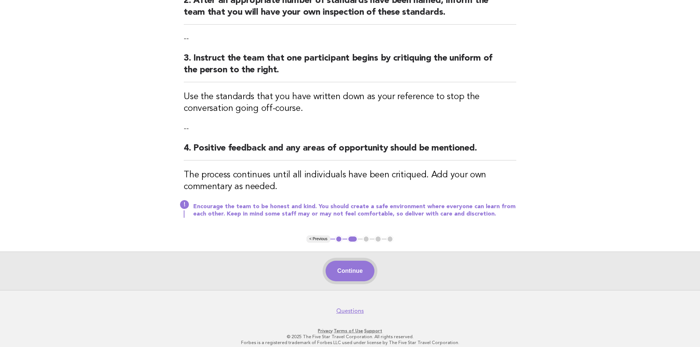 Image resolution: width=700 pixels, height=347 pixels. I want to click on button: 2, so click(352, 239).